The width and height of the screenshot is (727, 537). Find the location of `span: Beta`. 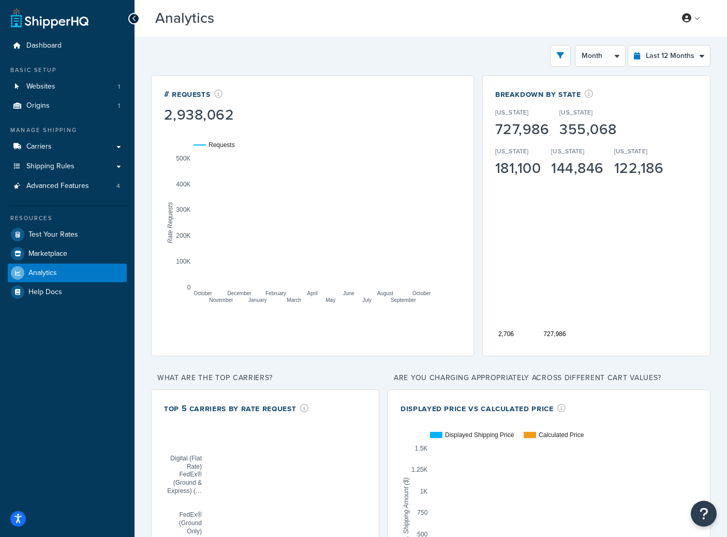

span: Beta is located at coordinates (234, 20).